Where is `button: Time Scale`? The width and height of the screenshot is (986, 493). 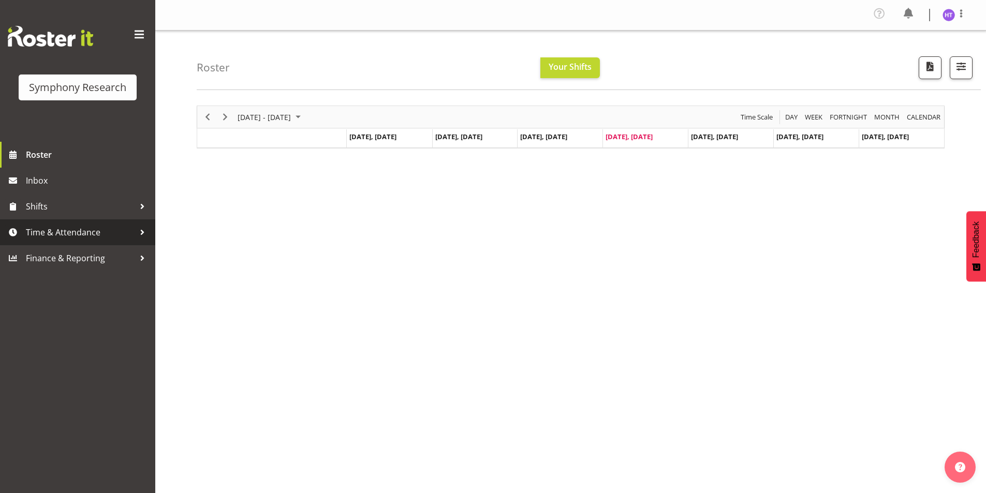 button: Time Scale is located at coordinates (757, 117).